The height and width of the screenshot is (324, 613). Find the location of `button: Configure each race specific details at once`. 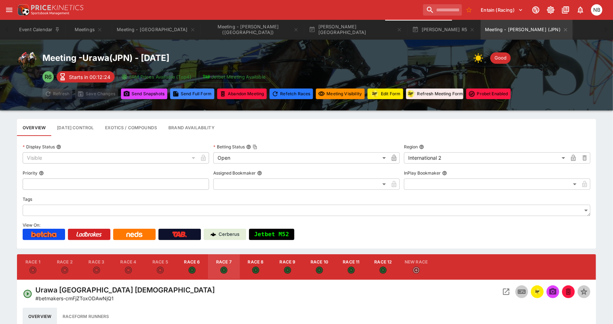

button: Configure each race specific details at once is located at coordinates (75, 127).